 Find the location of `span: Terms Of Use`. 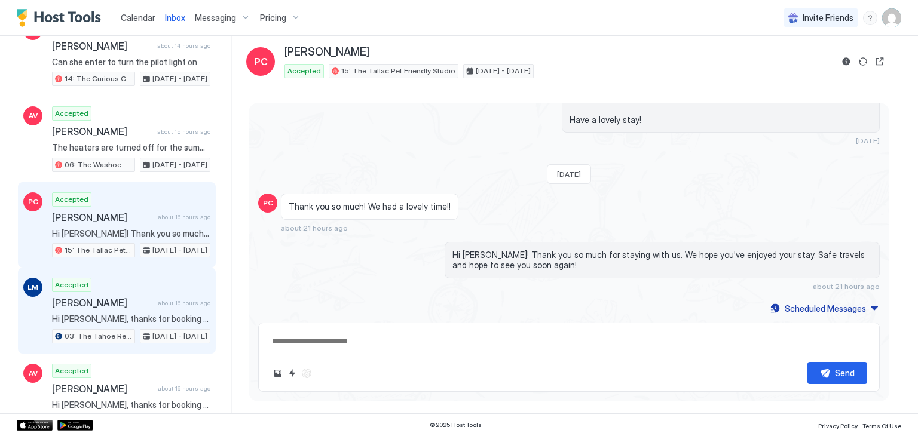

span: Terms Of Use is located at coordinates (882, 426).